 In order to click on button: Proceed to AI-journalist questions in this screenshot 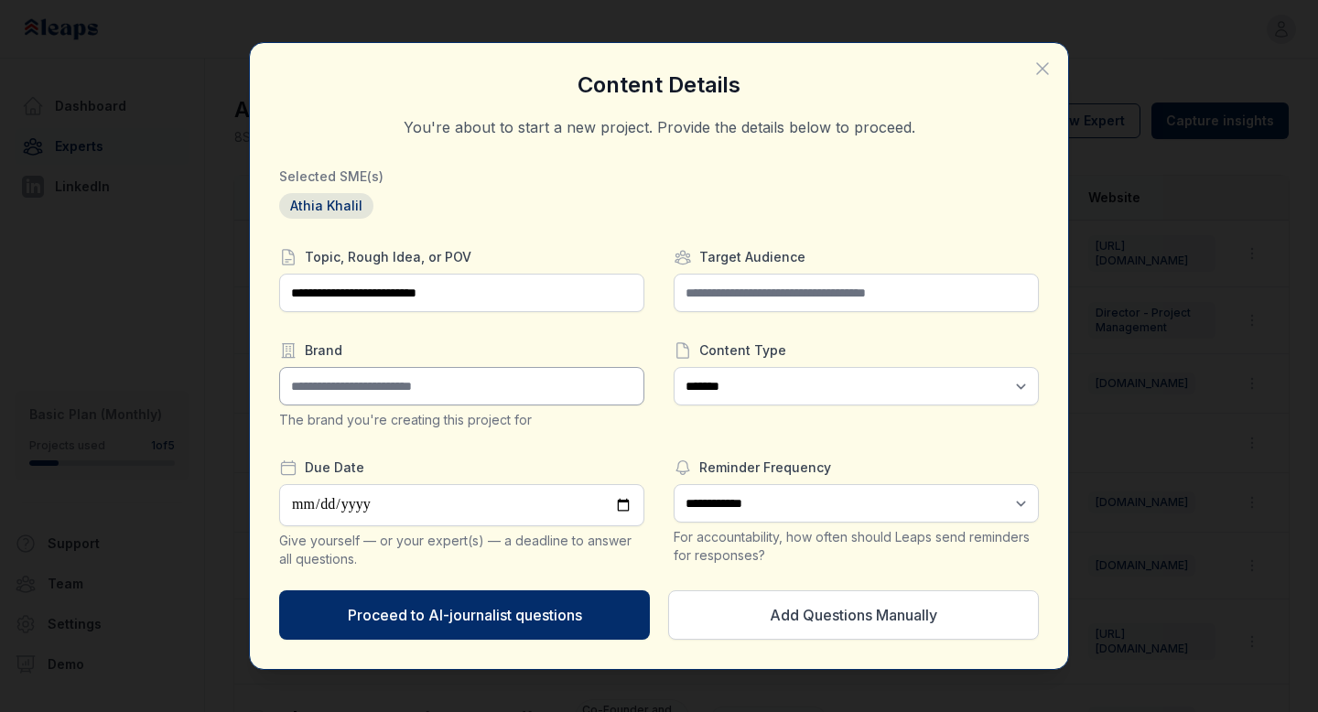, I will do `click(464, 615)`.